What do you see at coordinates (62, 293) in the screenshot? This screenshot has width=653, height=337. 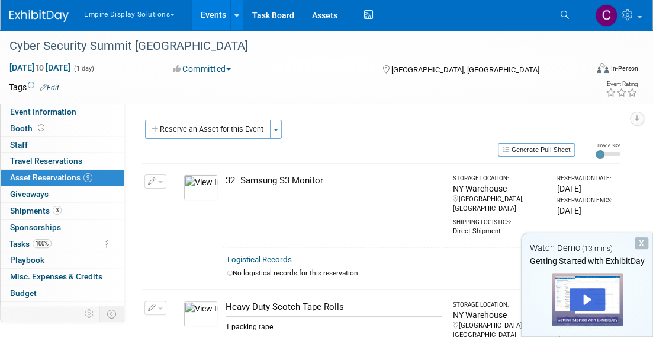 I see `a: Budget` at bounding box center [62, 293].